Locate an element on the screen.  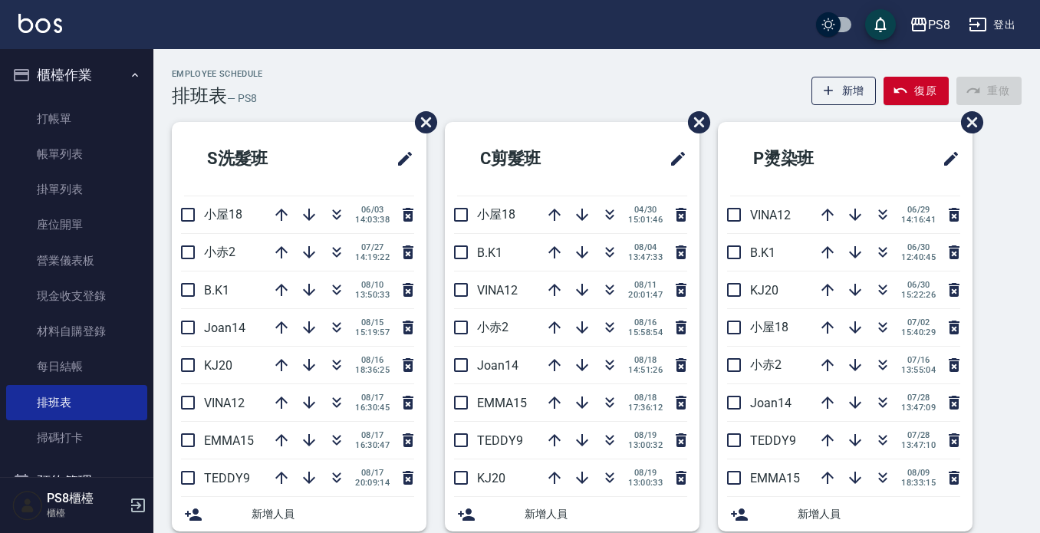
button: 櫃檯作業 is located at coordinates (77, 75).